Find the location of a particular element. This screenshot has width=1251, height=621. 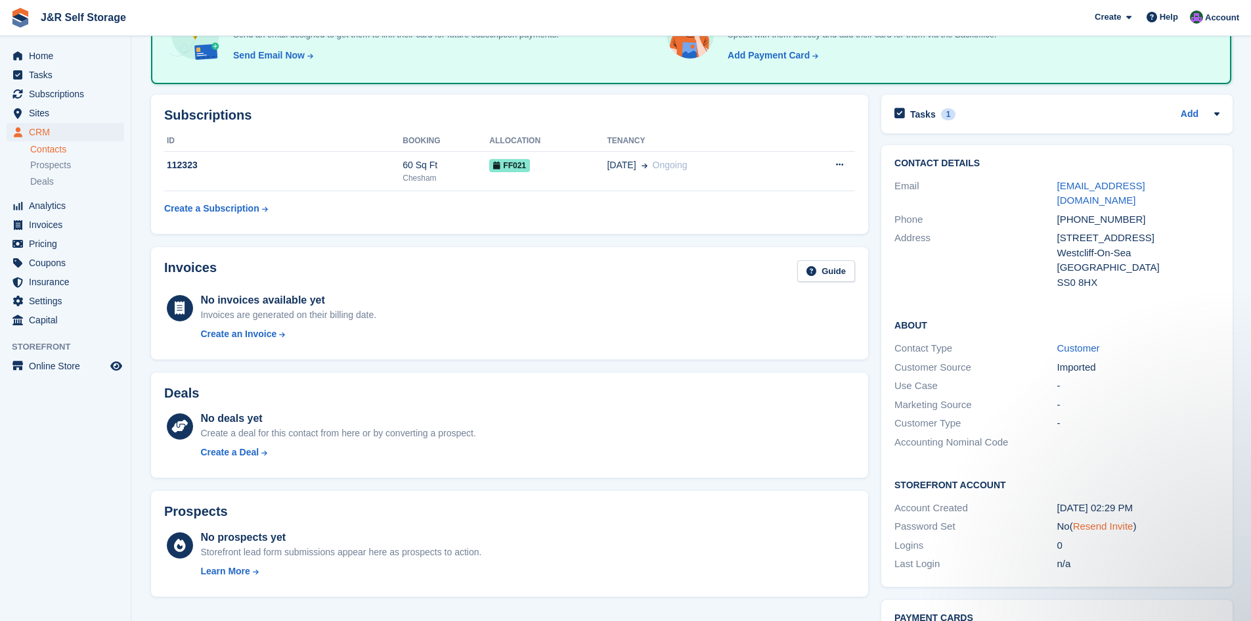

div: 60 Sq Ft is located at coordinates (446, 165).